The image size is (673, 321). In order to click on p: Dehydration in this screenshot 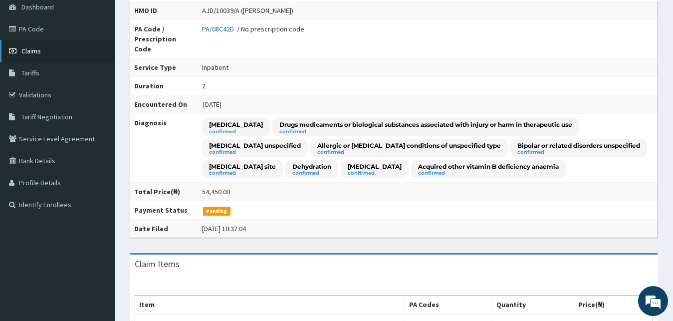, I will do `click(312, 166)`.